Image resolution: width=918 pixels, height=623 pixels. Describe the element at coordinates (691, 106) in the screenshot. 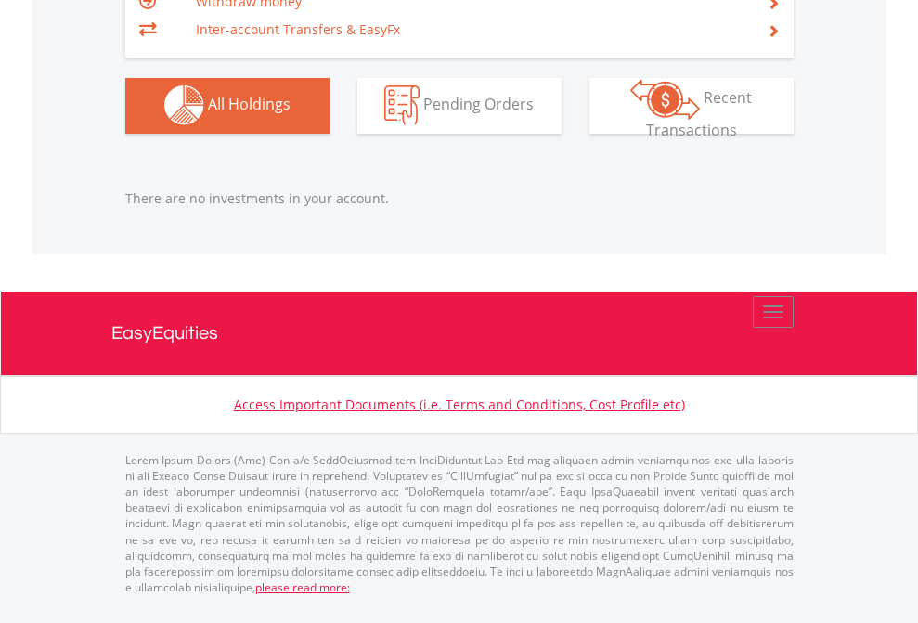

I see `button: Recent Transactions` at that location.